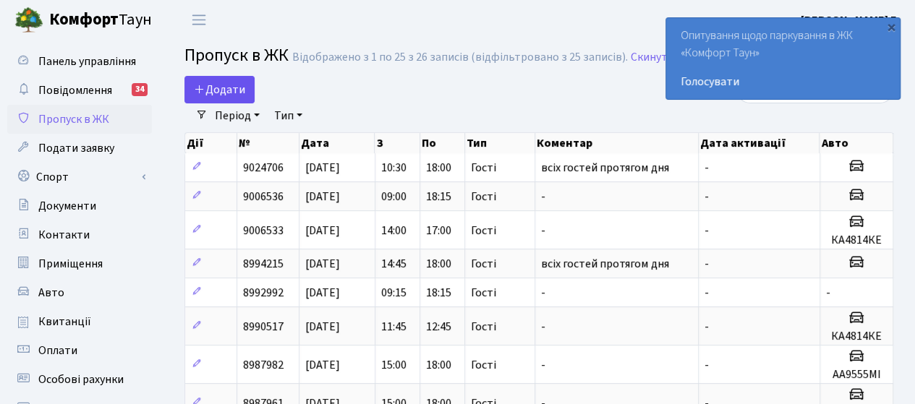  What do you see at coordinates (237, 116) in the screenshot?
I see `a: Період` at bounding box center [237, 116].